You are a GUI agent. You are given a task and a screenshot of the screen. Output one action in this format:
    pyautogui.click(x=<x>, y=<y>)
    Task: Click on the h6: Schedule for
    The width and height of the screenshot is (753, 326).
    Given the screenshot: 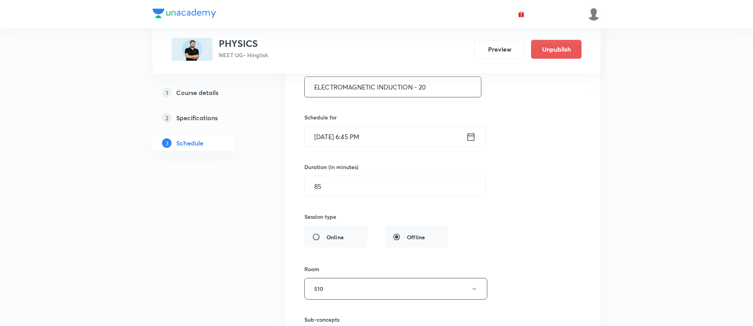 What is the action you would take?
    pyautogui.click(x=392, y=117)
    